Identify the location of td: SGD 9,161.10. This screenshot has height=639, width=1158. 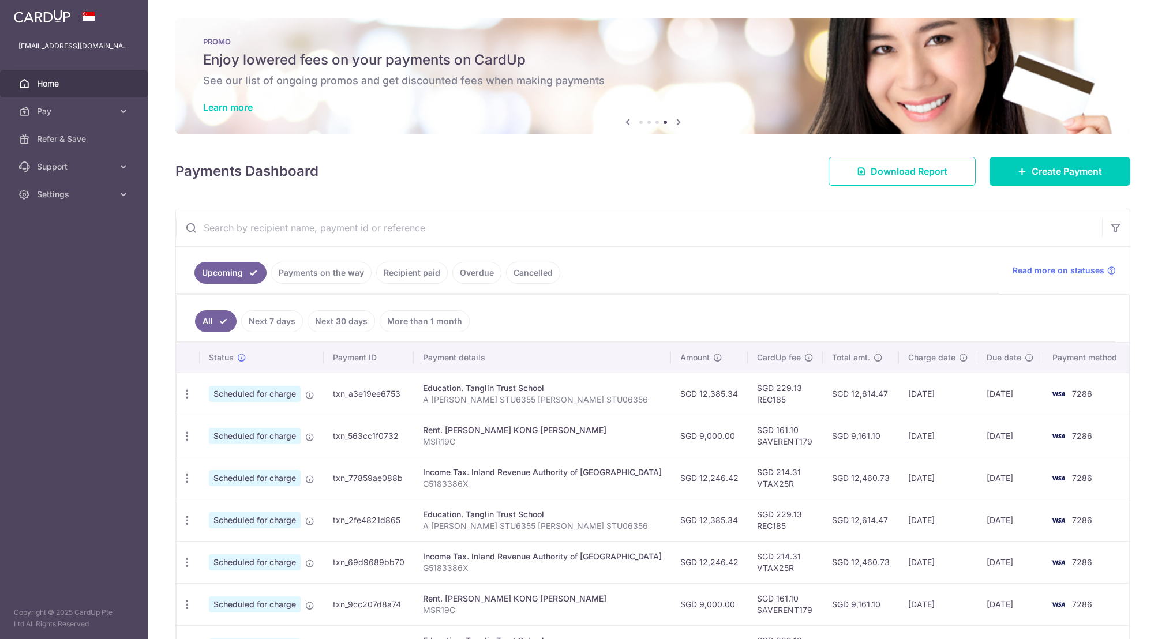
(861, 436).